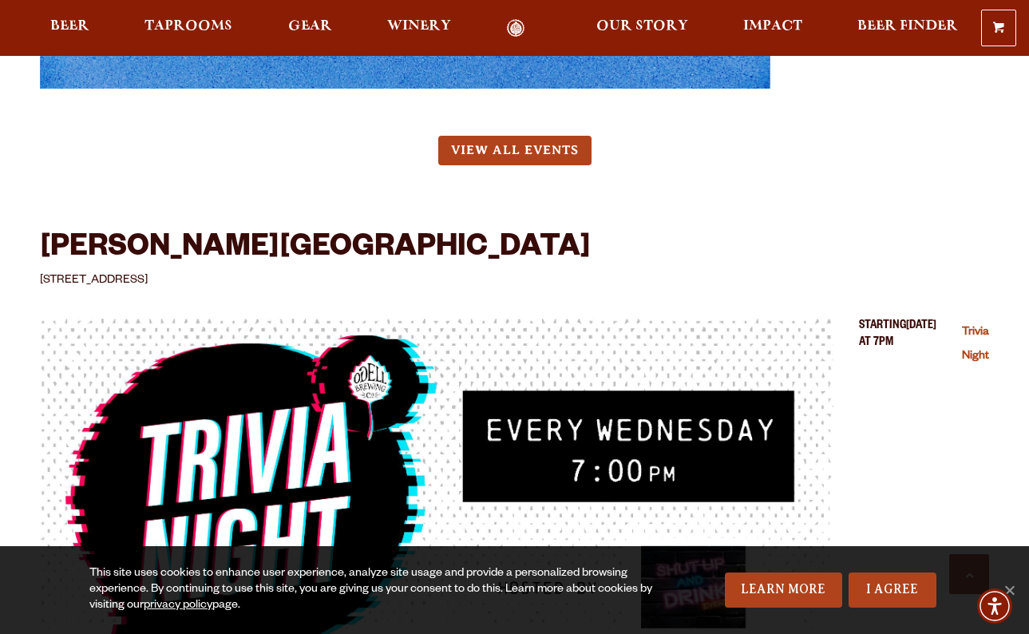 Image resolution: width=1029 pixels, height=634 pixels. Describe the element at coordinates (893, 590) in the screenshot. I see `a: I Agree` at that location.